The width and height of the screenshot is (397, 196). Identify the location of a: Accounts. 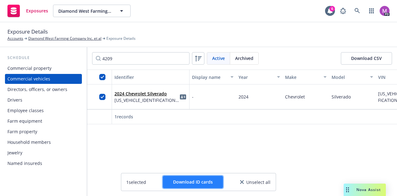
(15, 38).